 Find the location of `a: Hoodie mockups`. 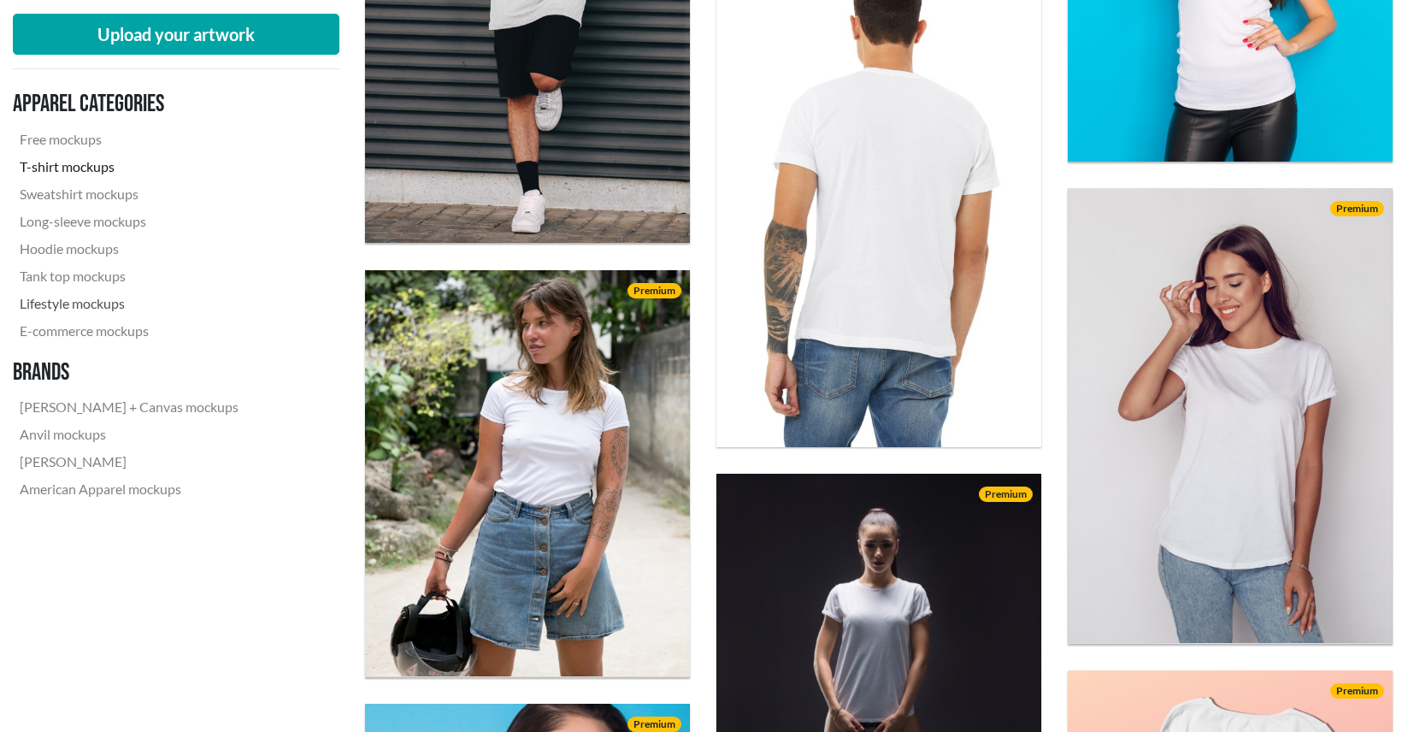

a: Hoodie mockups is located at coordinates (129, 249).